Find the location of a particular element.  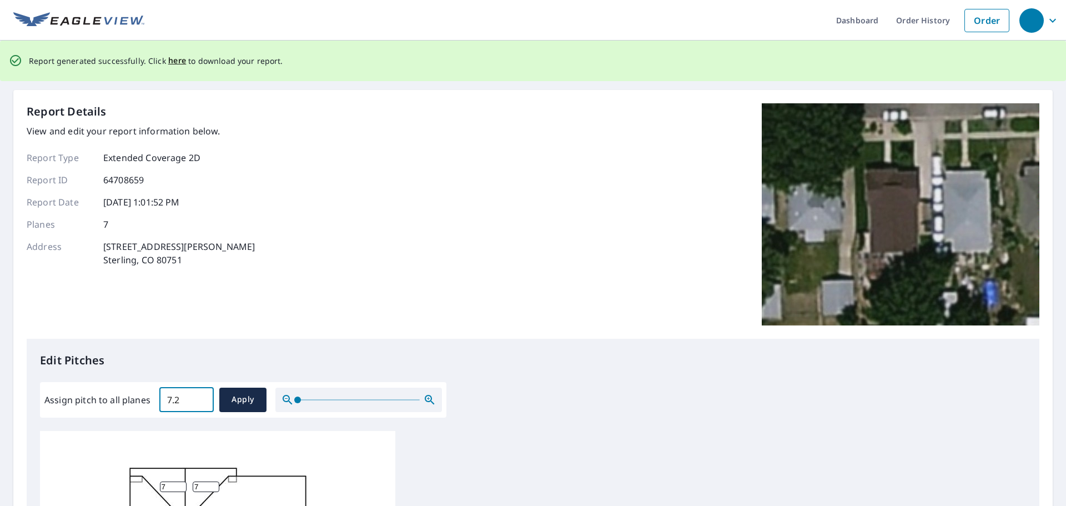

p: Report ID is located at coordinates (60, 180).